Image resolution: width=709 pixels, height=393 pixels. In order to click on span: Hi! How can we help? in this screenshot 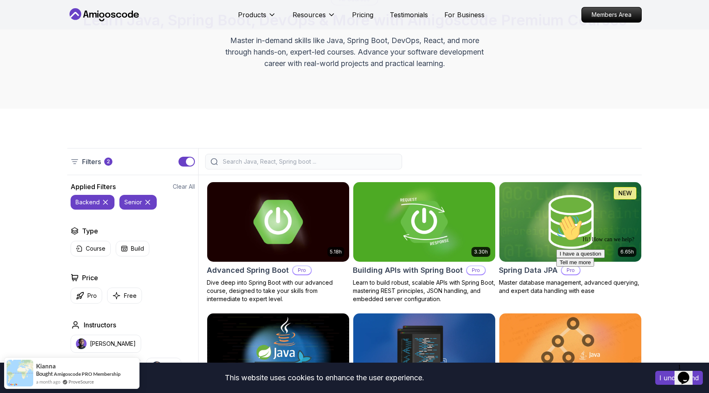, I will do `click(42, 27)`.